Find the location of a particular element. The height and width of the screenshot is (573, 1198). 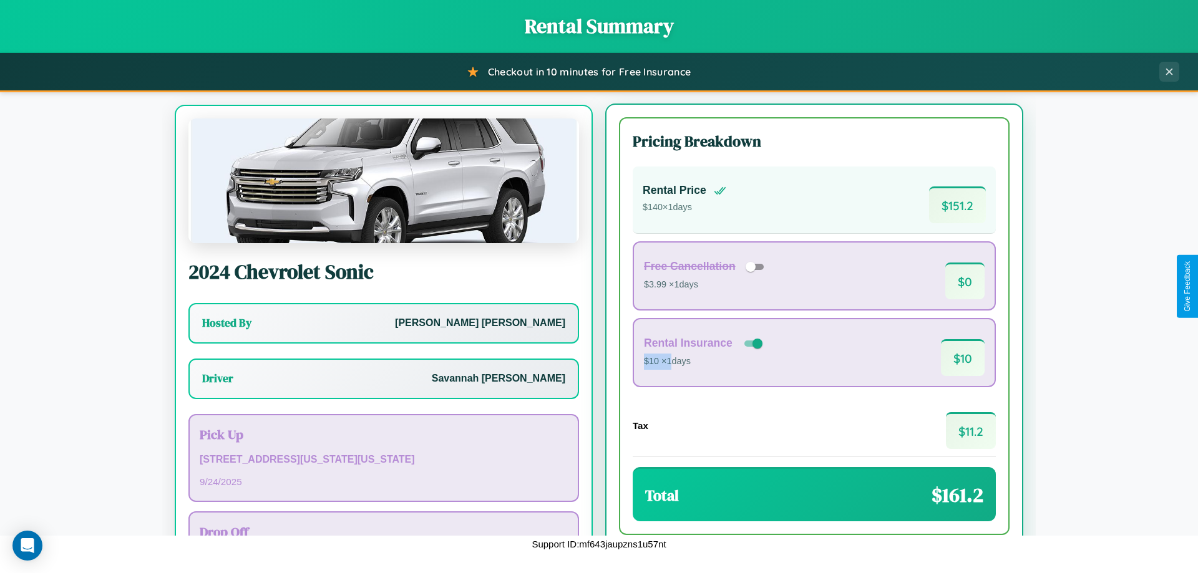

span: $ 161.2 is located at coordinates (957, 495).